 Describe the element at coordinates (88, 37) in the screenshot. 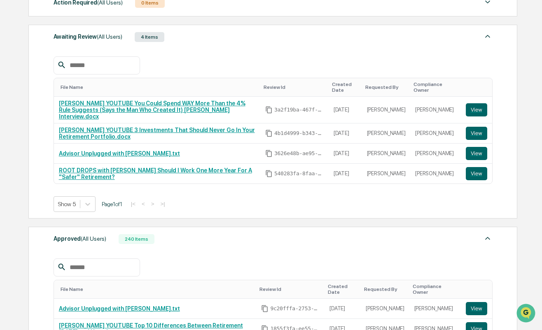

I see `div: Awaiting Review` at that location.